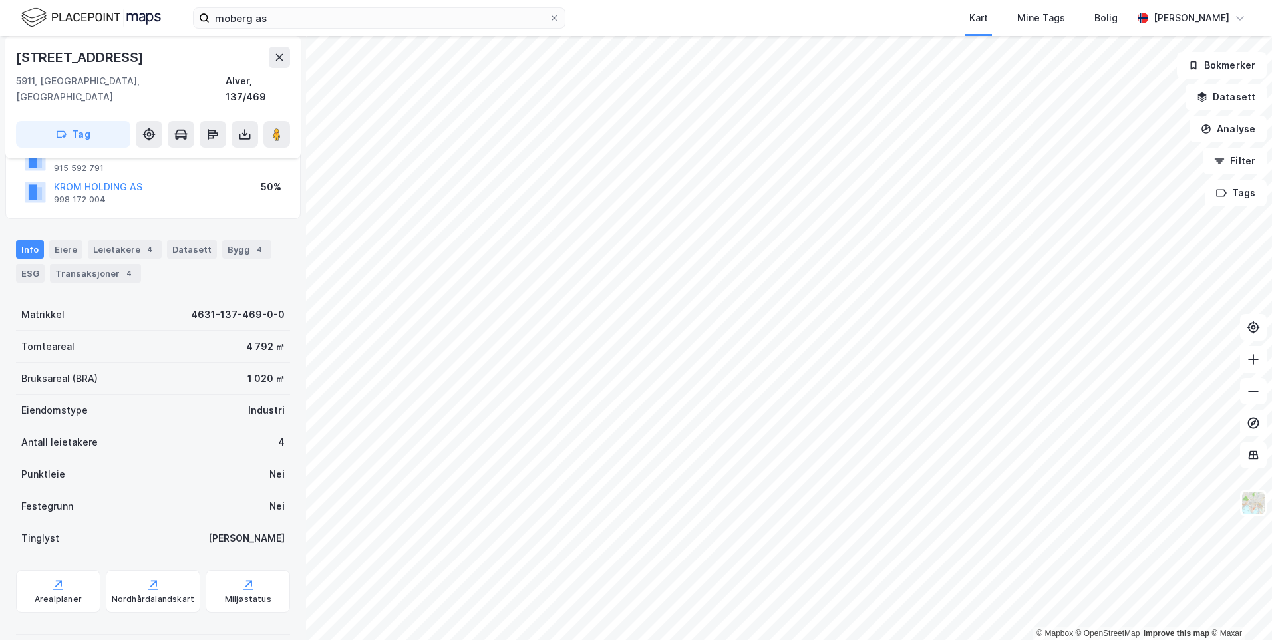 This screenshot has height=640, width=1272. What do you see at coordinates (153, 599) in the screenshot?
I see `div: Nordhårdalandskart` at bounding box center [153, 599].